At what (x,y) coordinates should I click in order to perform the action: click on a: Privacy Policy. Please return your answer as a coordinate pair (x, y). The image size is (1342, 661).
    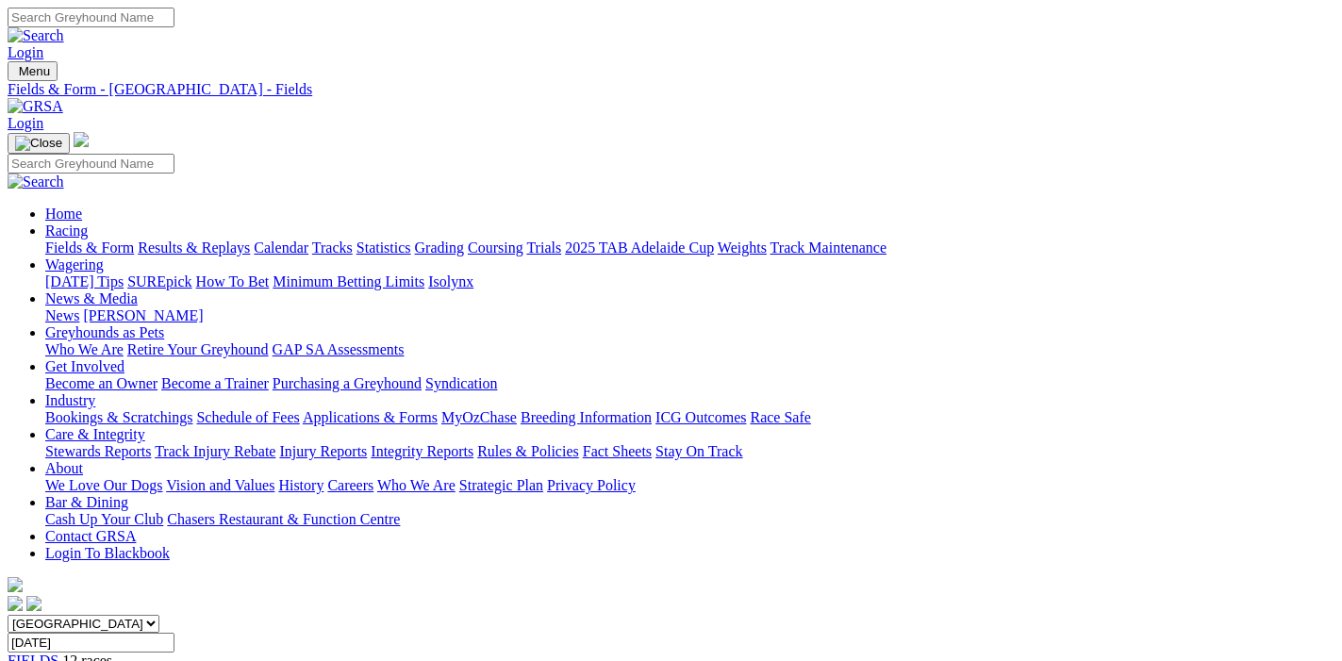
    Looking at the image, I should click on (591, 485).